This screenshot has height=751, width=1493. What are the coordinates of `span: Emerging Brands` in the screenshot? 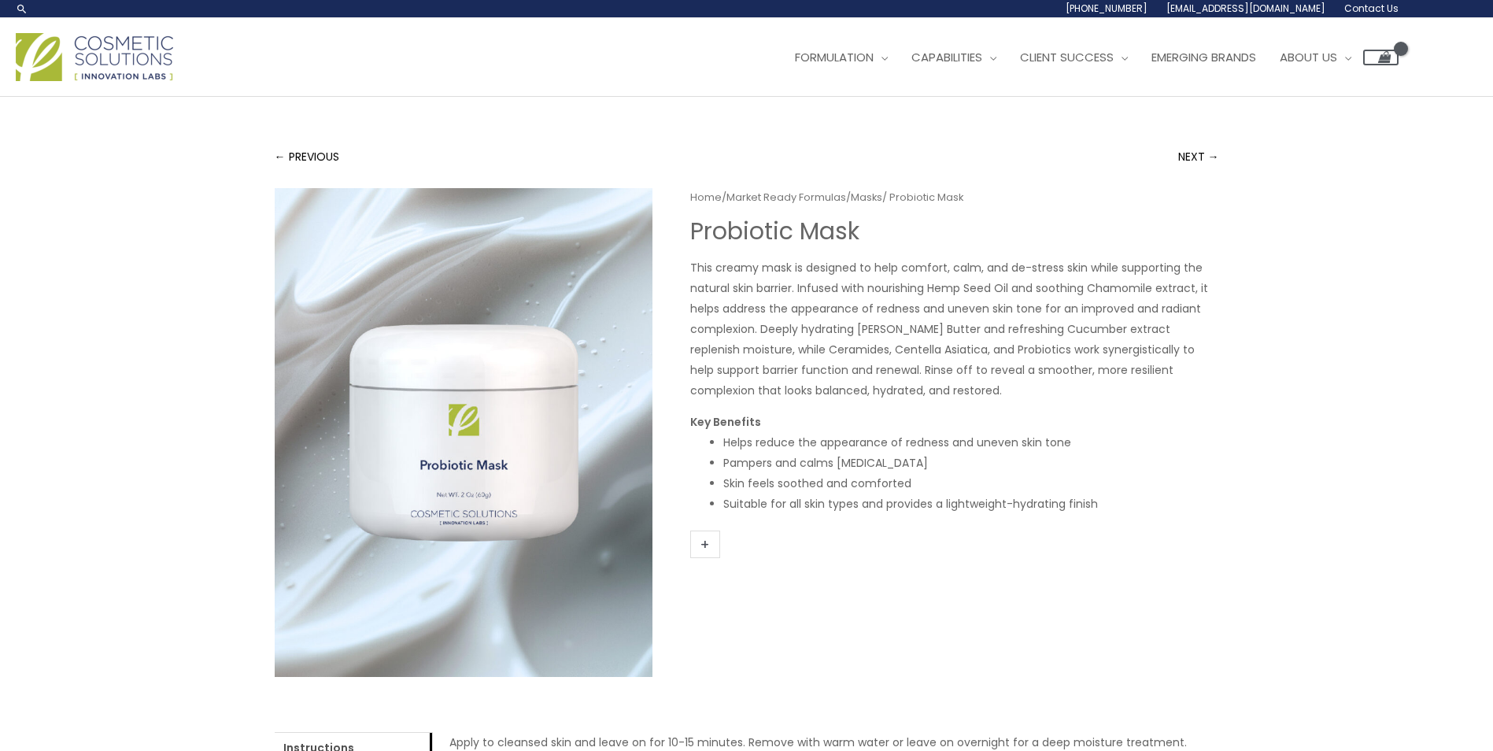 It's located at (1203, 57).